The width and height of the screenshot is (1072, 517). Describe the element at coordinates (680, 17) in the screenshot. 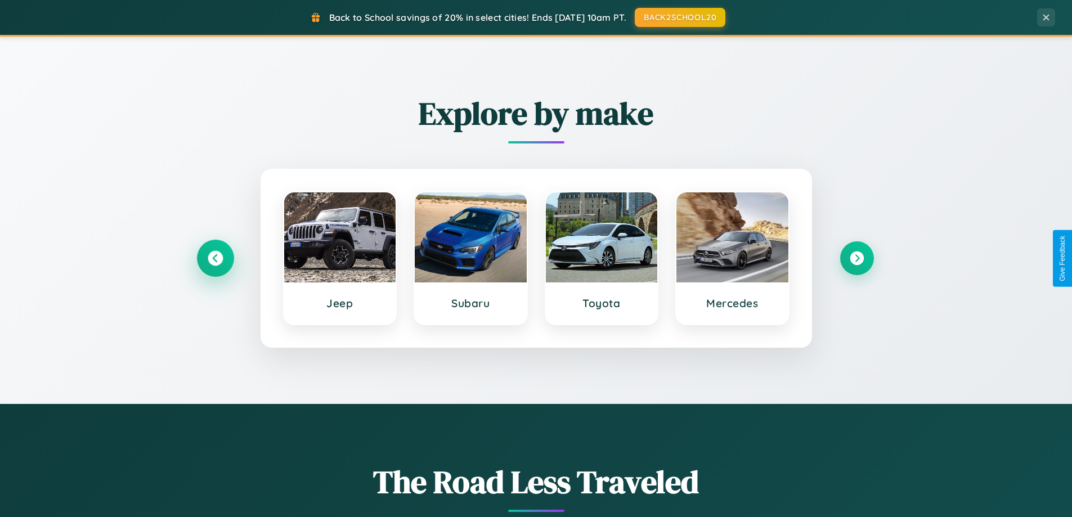

I see `button: BACK2SCHOOL20` at that location.